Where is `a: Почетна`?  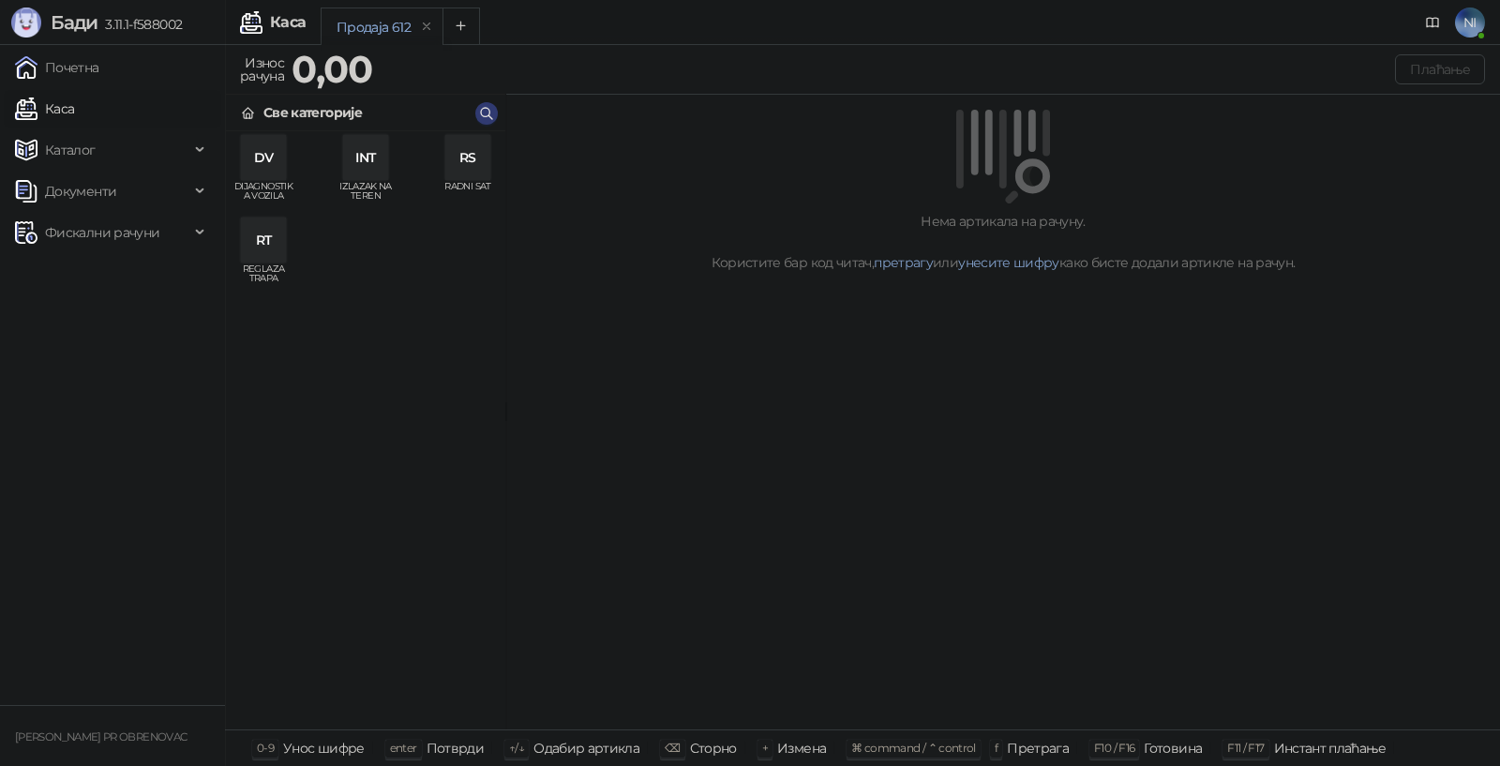 a: Почетна is located at coordinates (57, 68).